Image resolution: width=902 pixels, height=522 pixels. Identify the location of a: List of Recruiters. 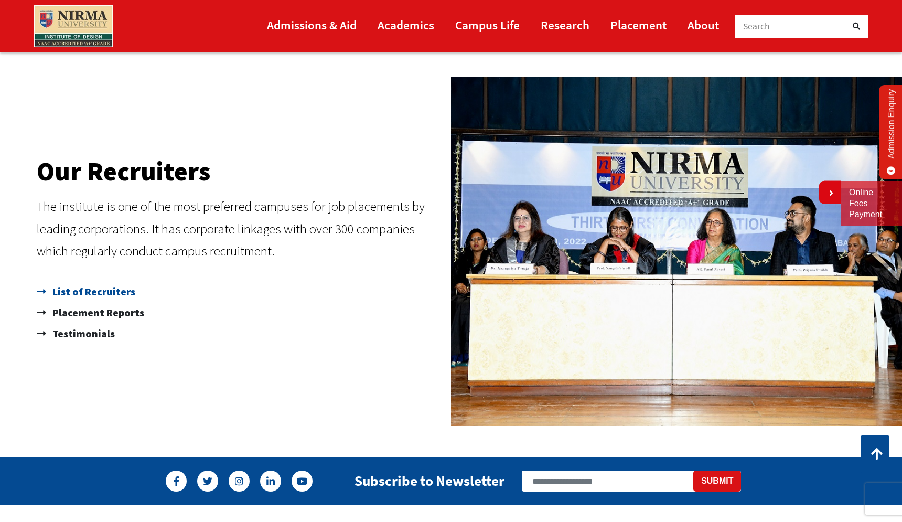
(241, 291).